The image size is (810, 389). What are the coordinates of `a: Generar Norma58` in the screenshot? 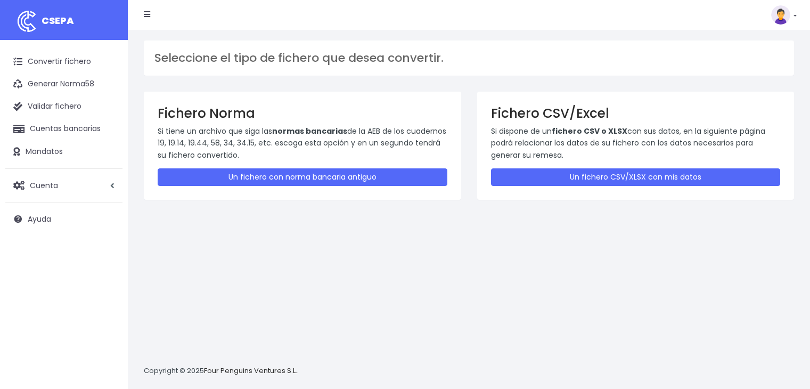 It's located at (64, 84).